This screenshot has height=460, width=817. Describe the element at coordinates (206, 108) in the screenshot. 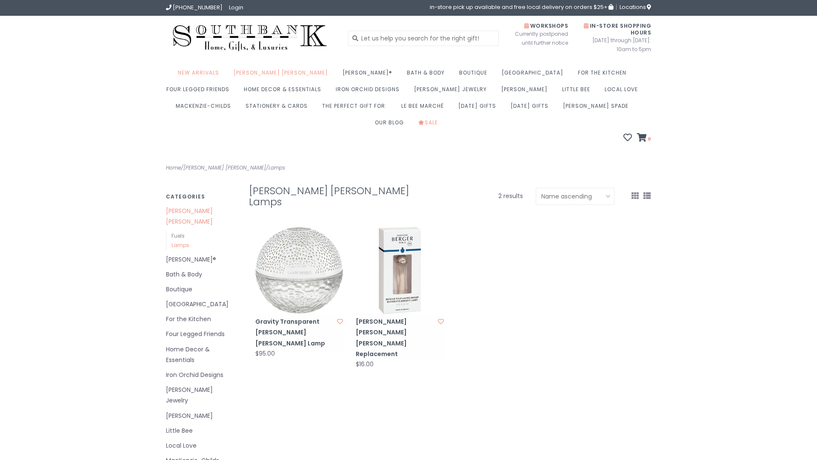

I see `a: MacKenzie-Childs` at that location.